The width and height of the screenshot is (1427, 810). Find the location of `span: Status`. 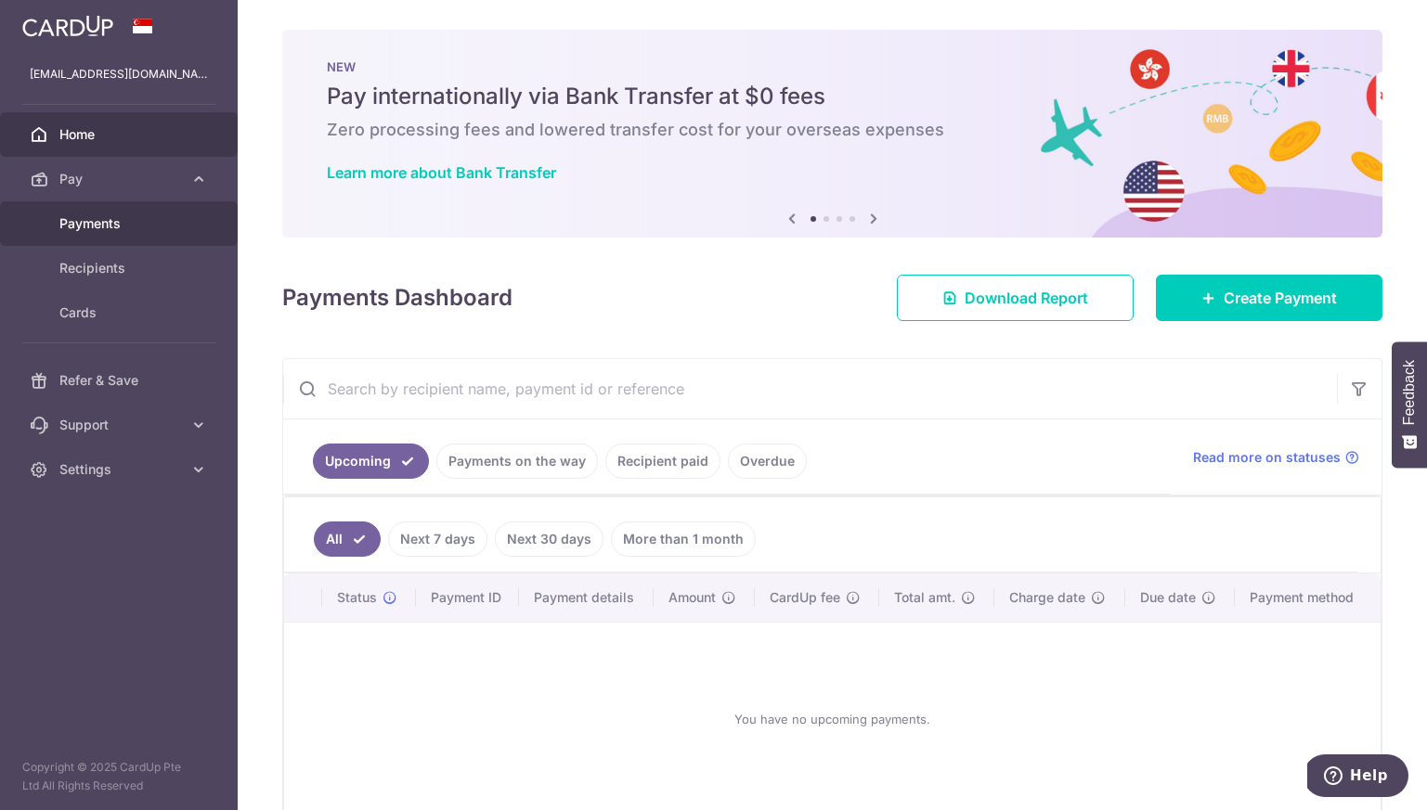

span: Status is located at coordinates (356, 598).